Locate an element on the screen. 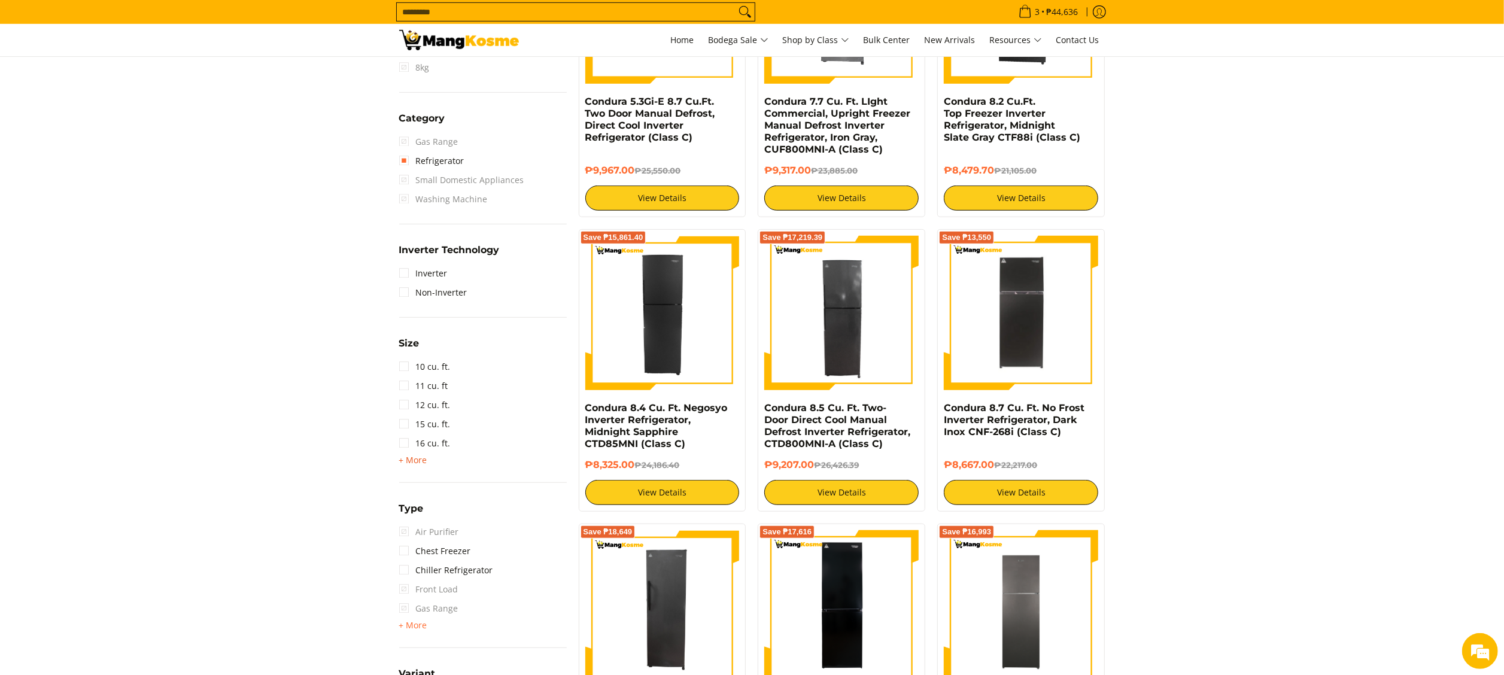 Image resolution: width=1504 pixels, height=675 pixels. a: Condura 5.3Gi-E 8.7 Cu.Ft. Two Door Manual Defrost, Direct Cool Inverter Refrigerator (Class C) is located at coordinates (650, 119).